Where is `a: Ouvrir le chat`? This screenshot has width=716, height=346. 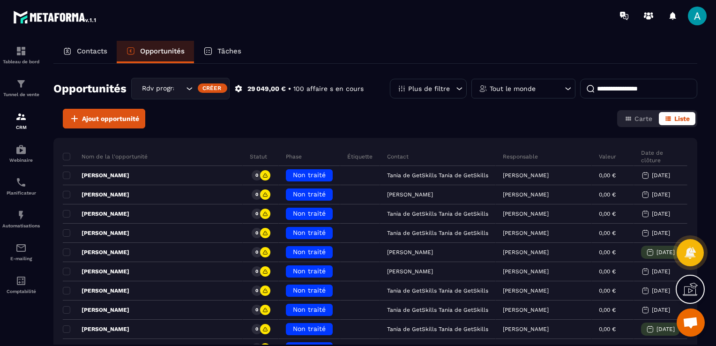 a: Ouvrir le chat is located at coordinates (691, 322).